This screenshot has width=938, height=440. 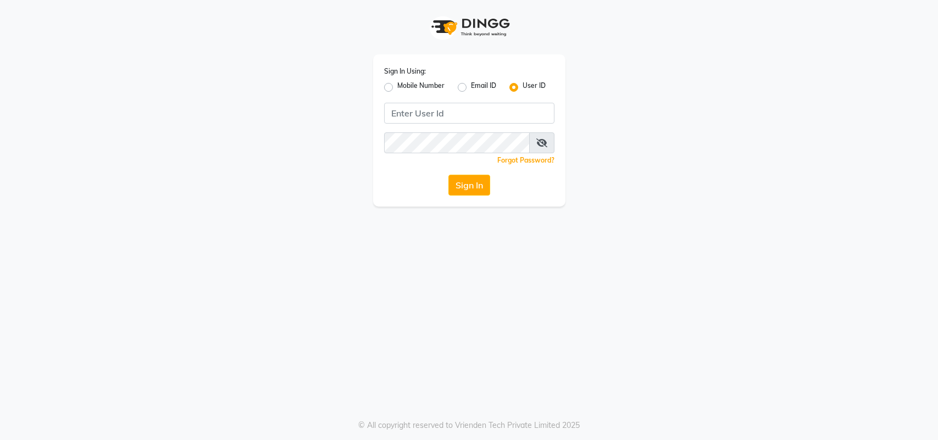 I want to click on label: User ID, so click(x=534, y=87).